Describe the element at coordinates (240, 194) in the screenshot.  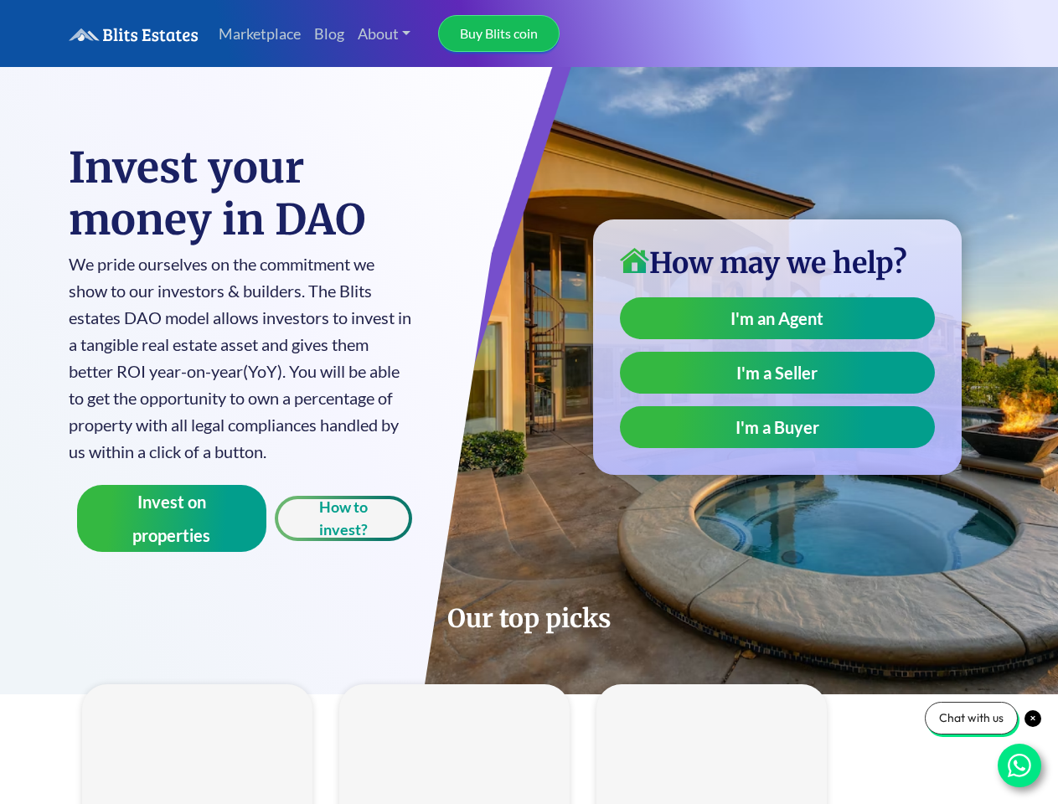
I see `h1: Invest your money in DAO` at that location.